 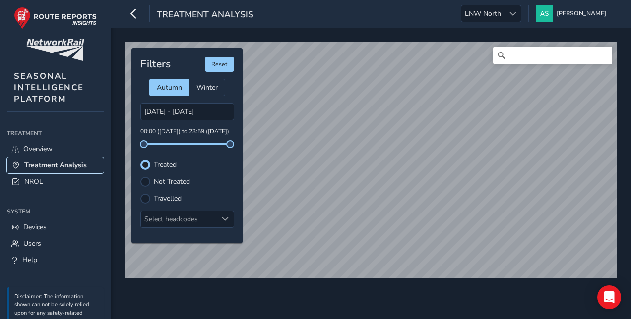 What do you see at coordinates (169, 87) in the screenshot?
I see `span: Autumn` at bounding box center [169, 87].